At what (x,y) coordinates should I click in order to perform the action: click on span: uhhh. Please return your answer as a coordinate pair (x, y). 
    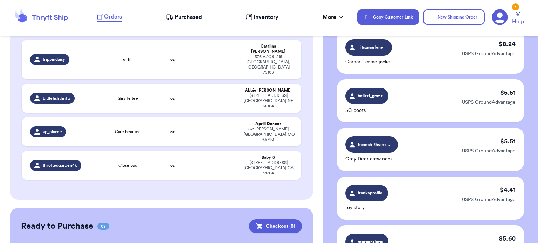
    Looking at the image, I should click on (128, 59).